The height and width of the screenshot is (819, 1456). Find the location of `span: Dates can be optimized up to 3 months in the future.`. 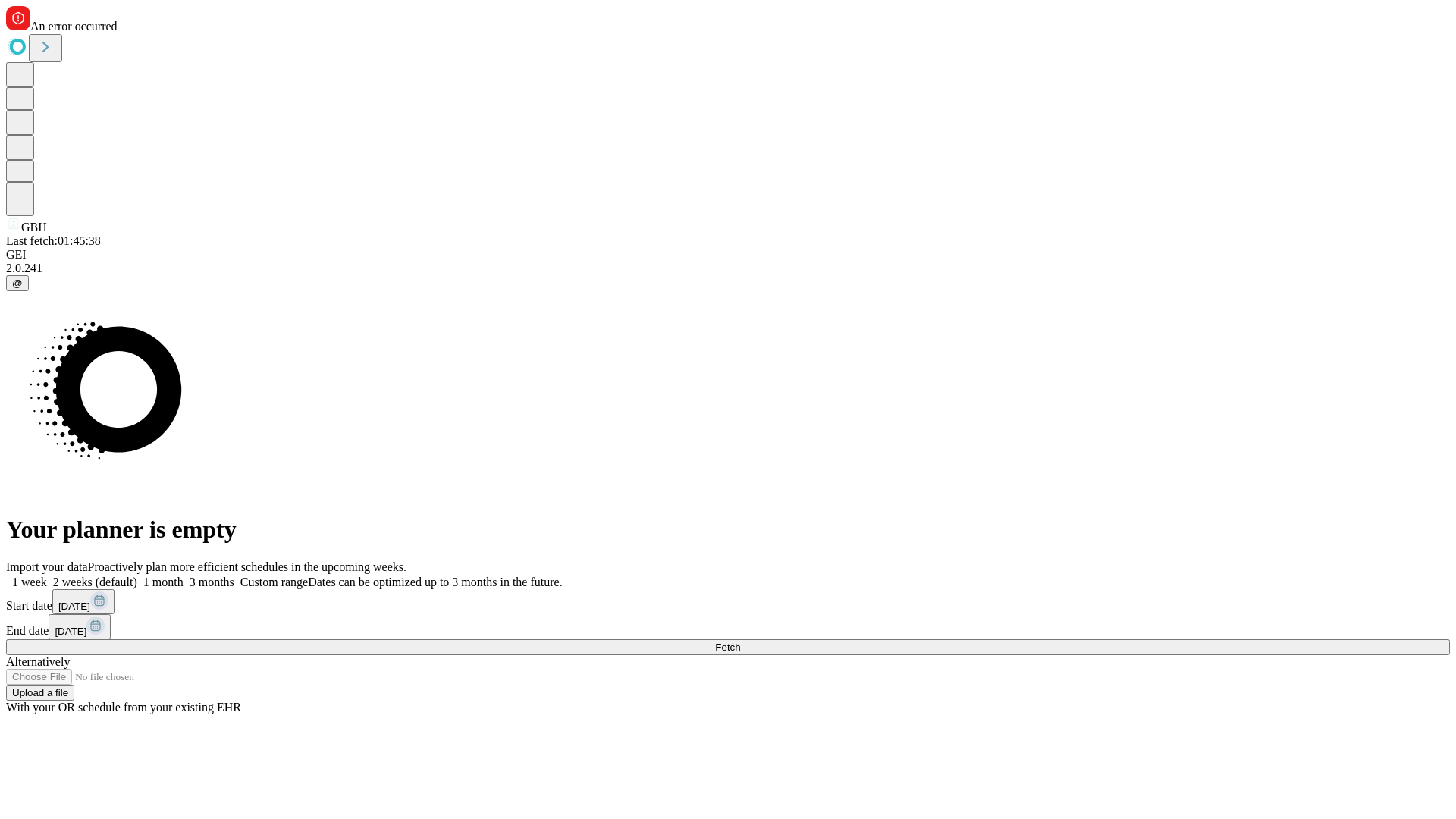

span: Dates can be optimized up to 3 months in the future. is located at coordinates (435, 582).